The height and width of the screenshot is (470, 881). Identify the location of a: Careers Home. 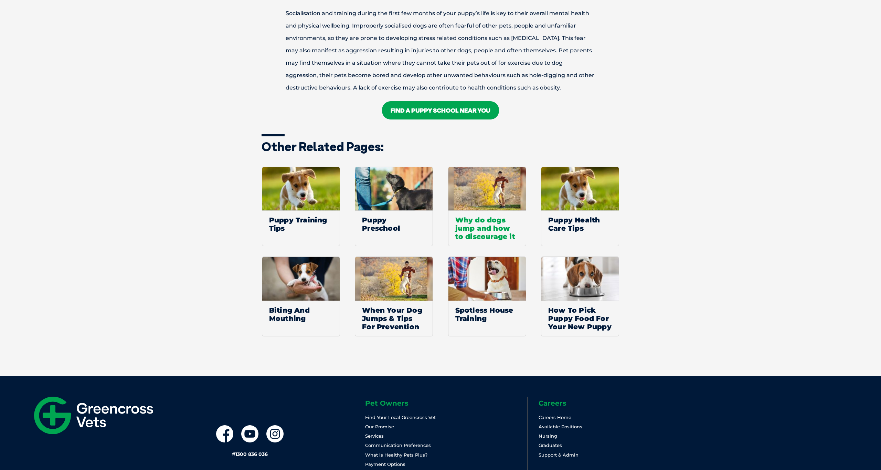
(555, 417).